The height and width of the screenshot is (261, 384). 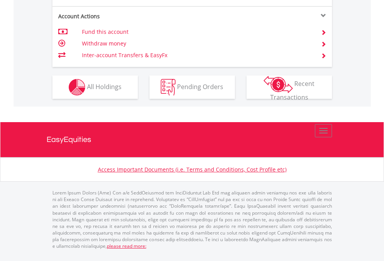 What do you see at coordinates (192, 87) in the screenshot?
I see `button: Pending Orders` at bounding box center [192, 87].